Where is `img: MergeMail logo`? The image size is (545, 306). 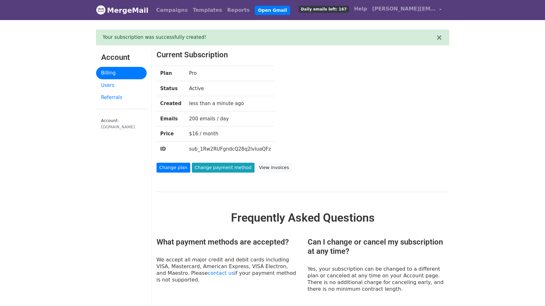 img: MergeMail logo is located at coordinates (101, 10).